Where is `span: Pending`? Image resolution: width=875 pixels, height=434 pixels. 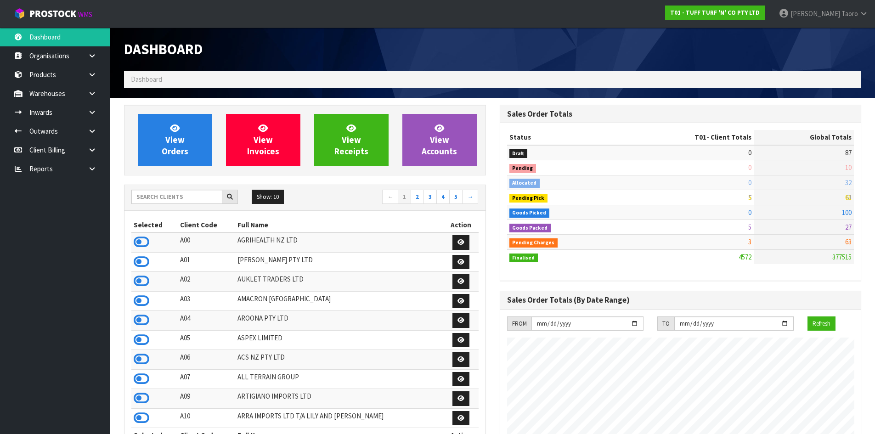 span: Pending is located at coordinates (523, 169).